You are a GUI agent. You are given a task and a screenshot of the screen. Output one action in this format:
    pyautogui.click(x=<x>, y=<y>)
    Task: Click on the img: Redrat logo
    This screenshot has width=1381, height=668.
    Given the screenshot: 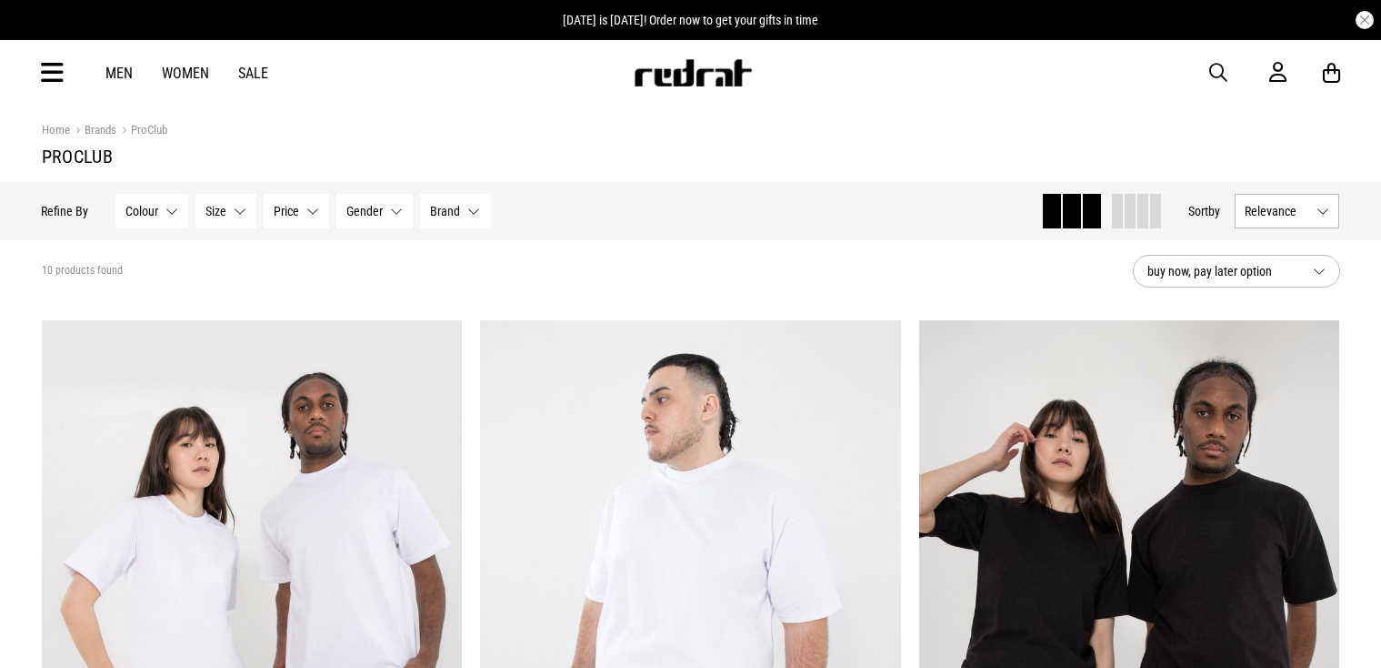 What is the action you would take?
    pyautogui.click(x=693, y=73)
    